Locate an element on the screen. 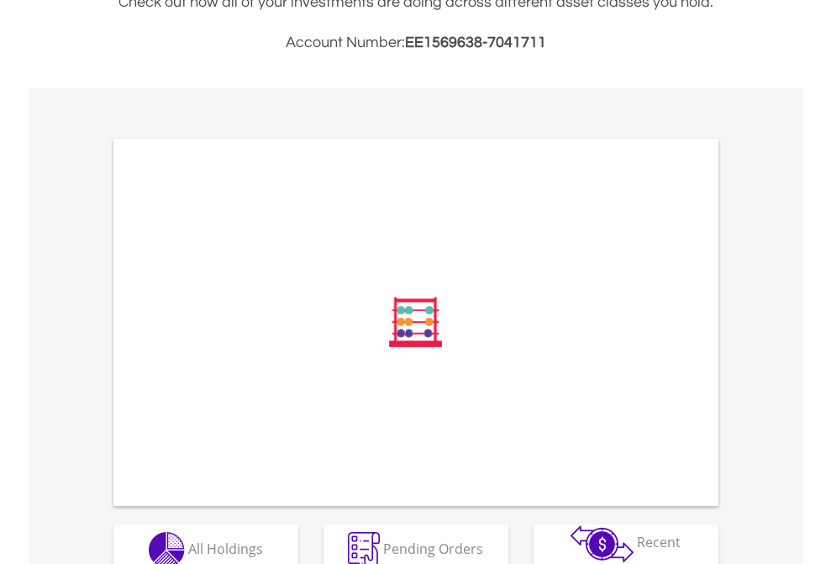 Image resolution: width=831 pixels, height=564 pixels. span: EE1569638-7041711 is located at coordinates (475, 42).